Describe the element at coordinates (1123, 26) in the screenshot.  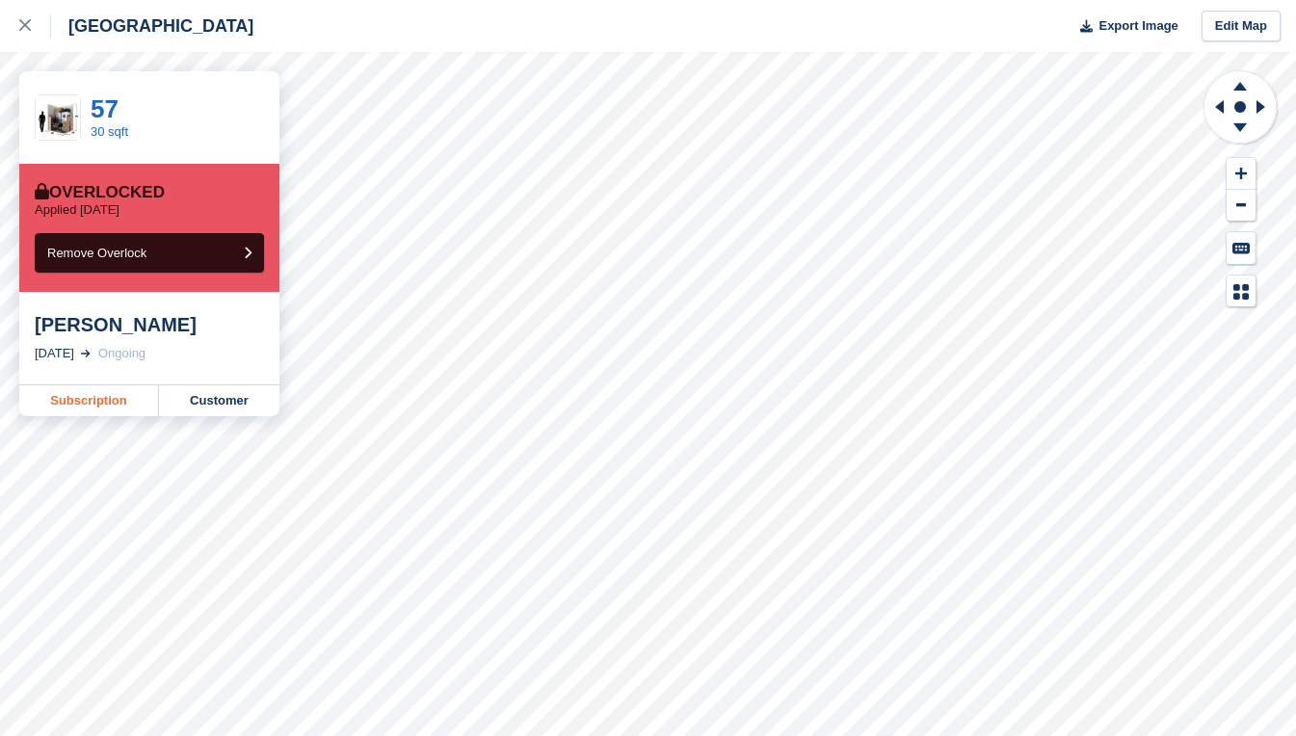
I see `button: Export Image` at that location.